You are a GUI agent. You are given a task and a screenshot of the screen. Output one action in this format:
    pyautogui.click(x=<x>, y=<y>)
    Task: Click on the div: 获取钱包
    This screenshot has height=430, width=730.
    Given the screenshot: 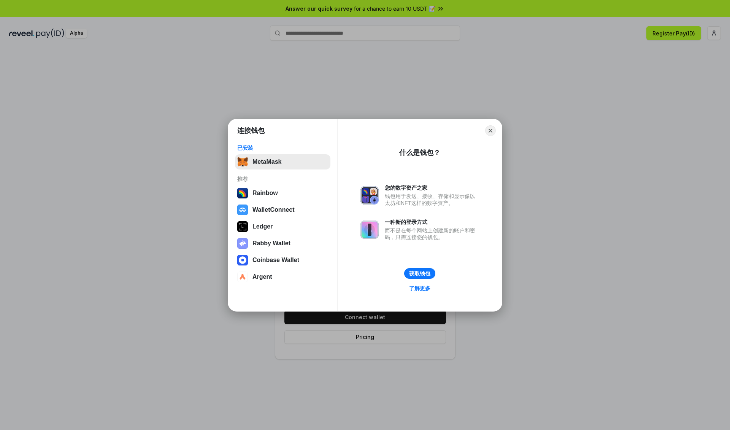 What is the action you would take?
    pyautogui.click(x=420, y=273)
    